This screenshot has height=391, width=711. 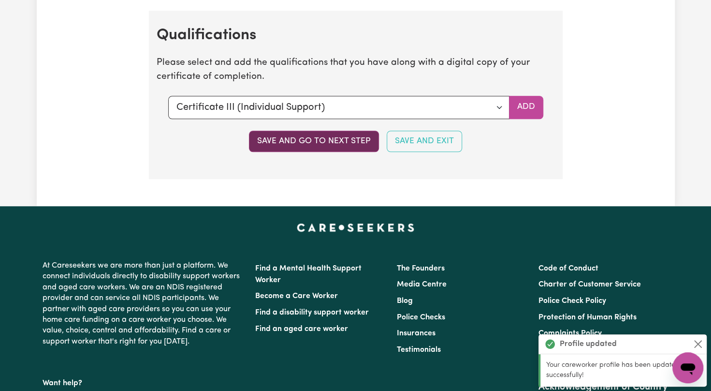 What do you see at coordinates (309, 274) in the screenshot?
I see `a: Find a Mental Health Support Worker` at bounding box center [309, 274].